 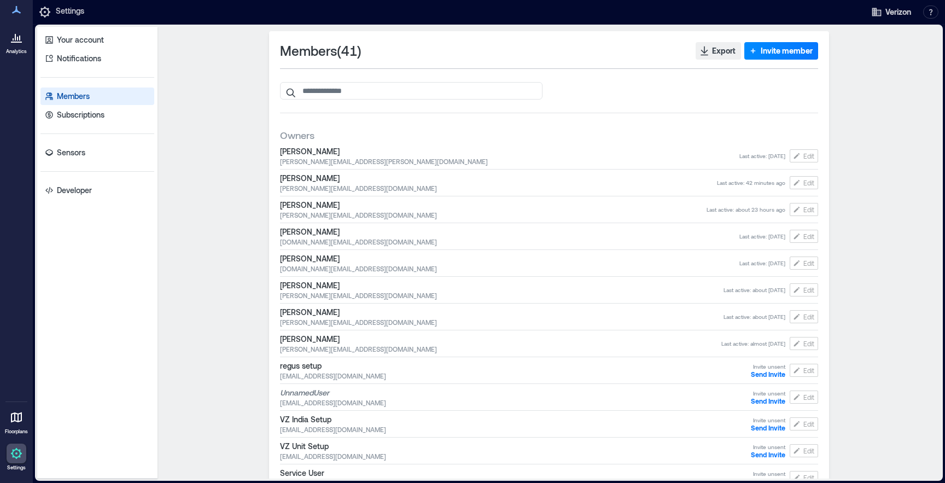 I want to click on span: Last active : 42 minutes ago, so click(x=751, y=183).